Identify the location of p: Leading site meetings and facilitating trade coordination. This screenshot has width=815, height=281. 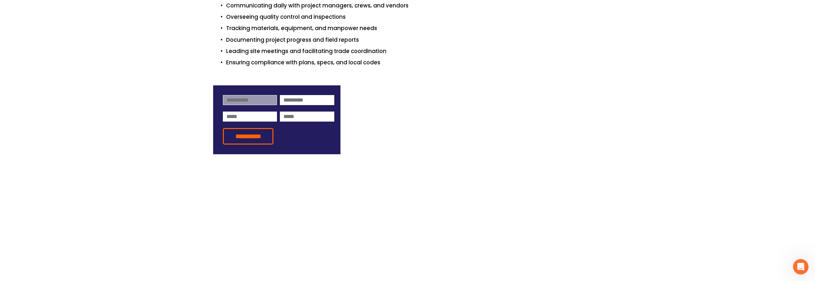
(414, 51).